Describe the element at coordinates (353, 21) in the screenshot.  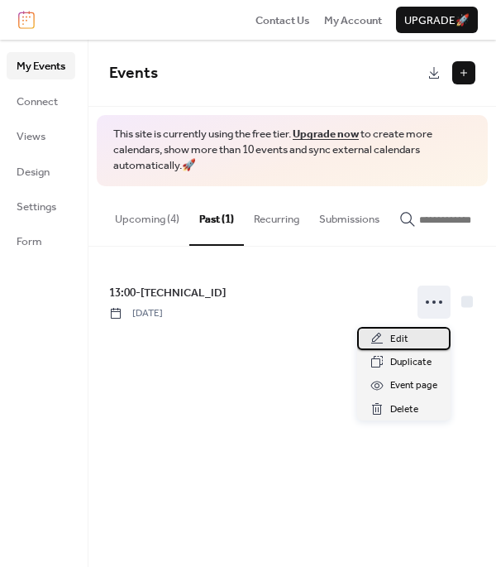
I see `span: My Account` at that location.